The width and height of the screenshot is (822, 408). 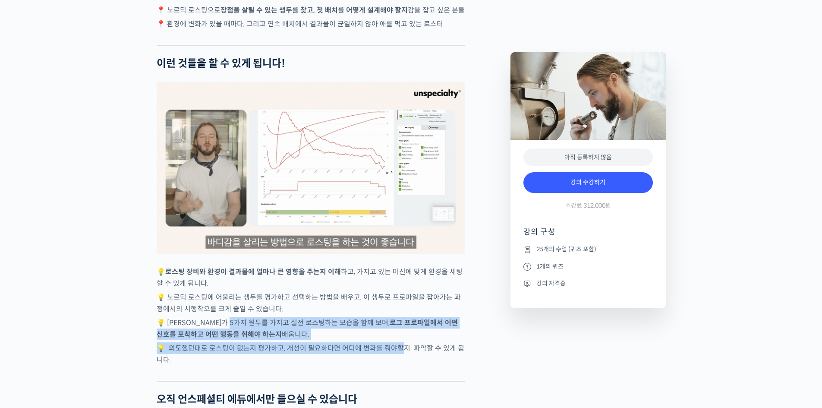 What do you see at coordinates (588, 182) in the screenshot?
I see `a: 강의 수강하기` at bounding box center [588, 182].